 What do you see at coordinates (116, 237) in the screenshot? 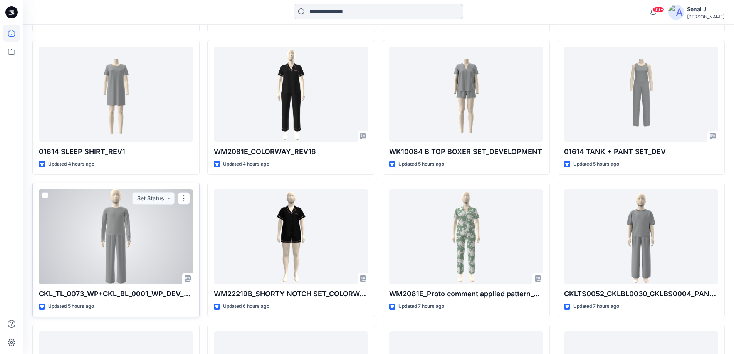
I see `a: GKL_TL_0073_WP+GKL_BL_0001_WP_DEV_REV2` at bounding box center [116, 237].